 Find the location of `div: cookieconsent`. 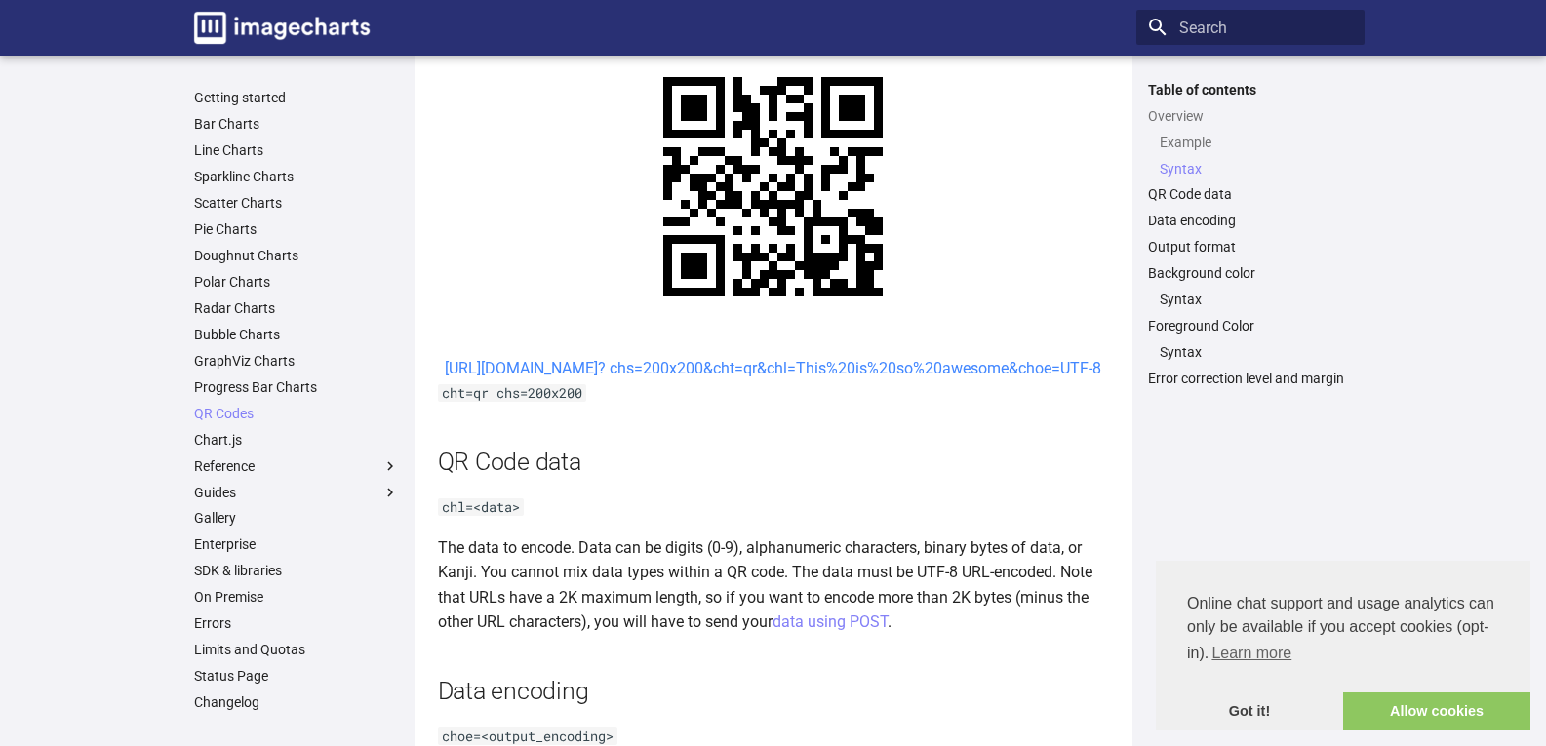

div: cookieconsent is located at coordinates (1343, 646).